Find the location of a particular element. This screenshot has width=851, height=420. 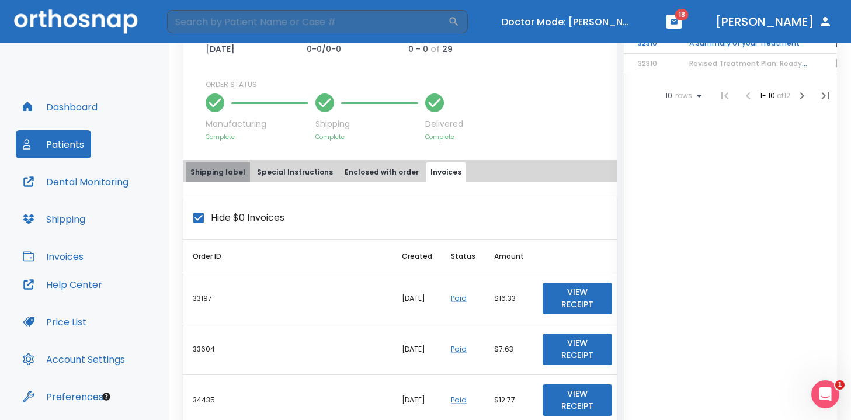

a: Preferences is located at coordinates (63, 397).